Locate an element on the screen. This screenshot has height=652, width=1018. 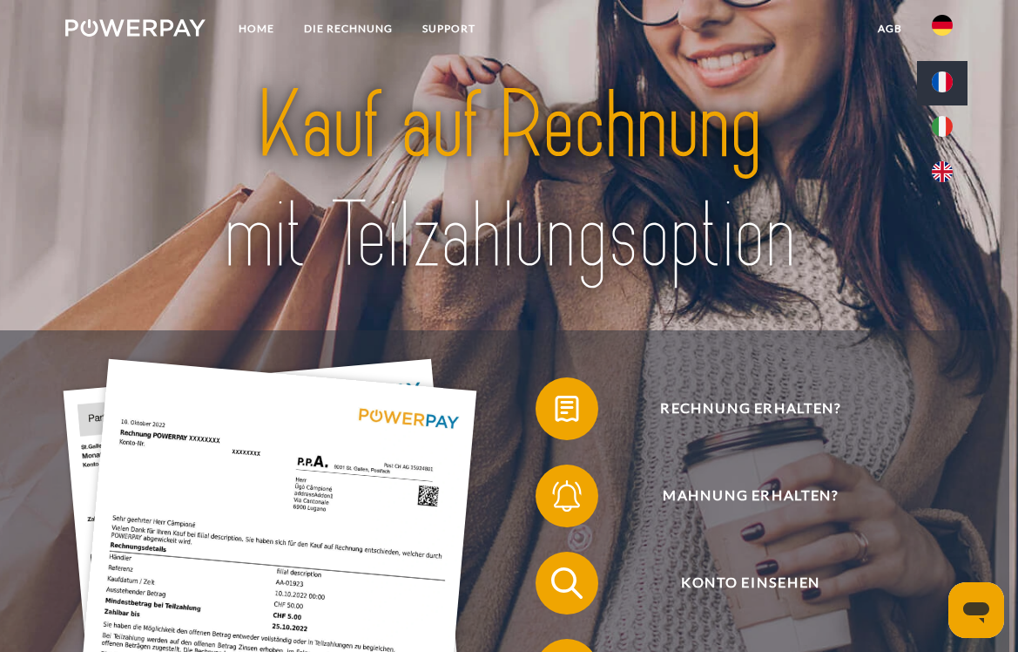
a: Home is located at coordinates (256, 29).